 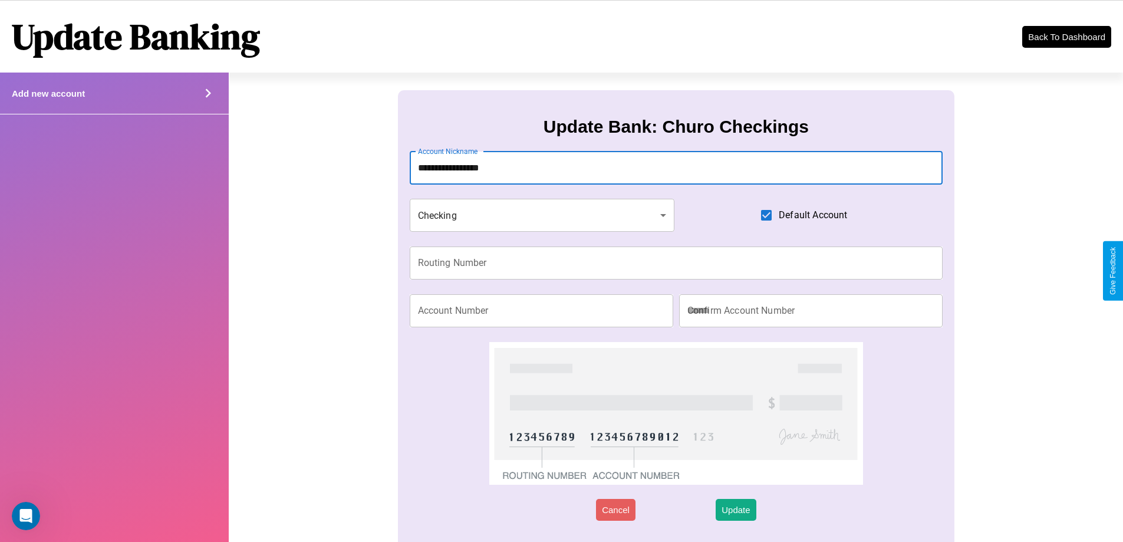 I want to click on h1: Update Banking, so click(x=136, y=37).